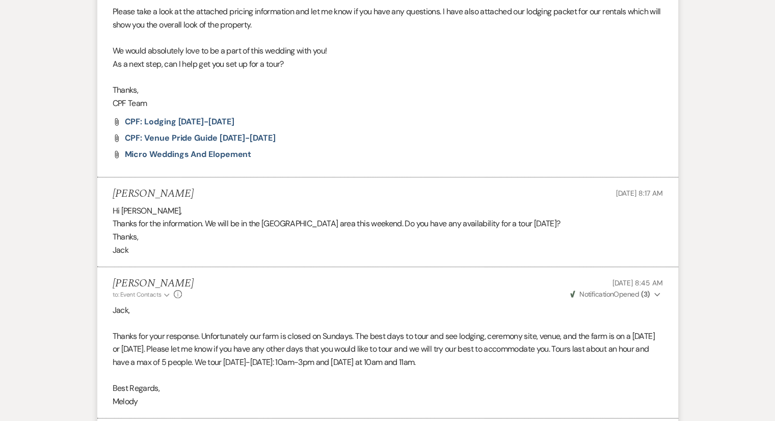 The height and width of the screenshot is (421, 775). Describe the element at coordinates (615, 294) in the screenshot. I see `button: NotificationOpened (3)` at that location.